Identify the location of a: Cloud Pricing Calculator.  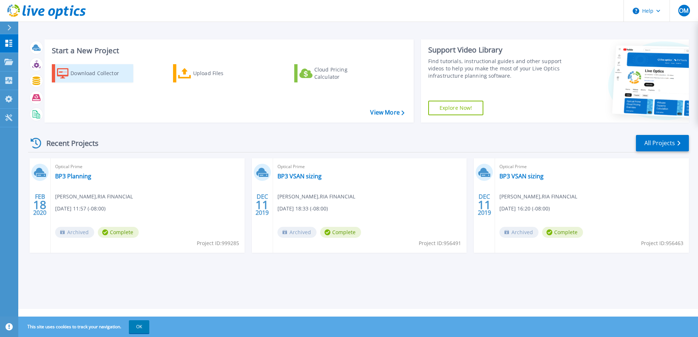
(335, 73).